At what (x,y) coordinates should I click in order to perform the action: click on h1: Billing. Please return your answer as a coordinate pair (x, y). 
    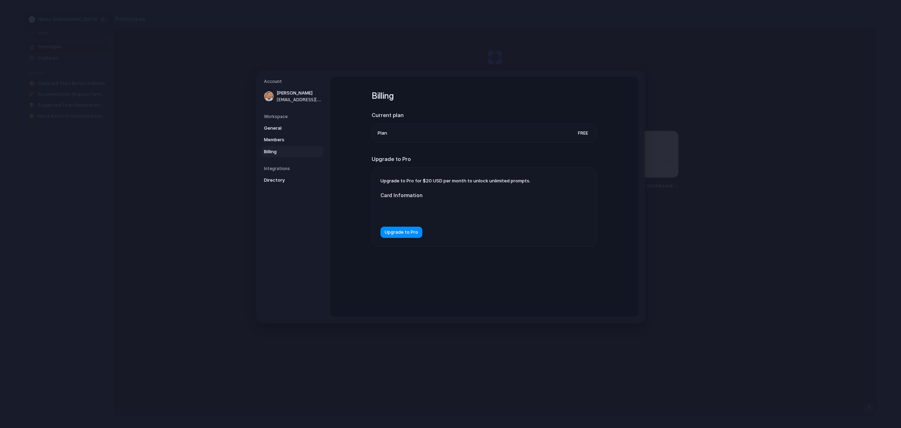
    Looking at the image, I should click on (484, 96).